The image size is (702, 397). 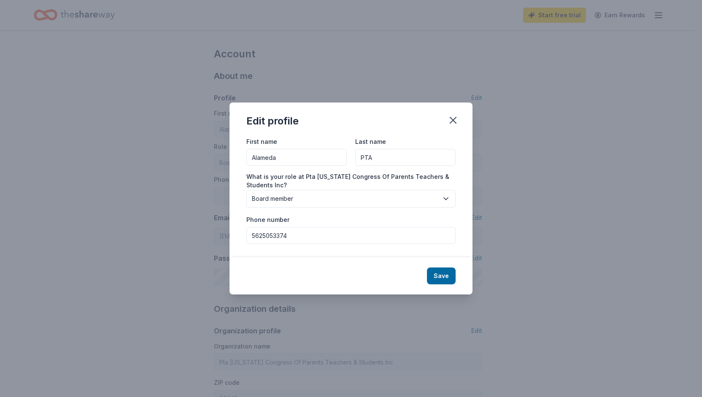 What do you see at coordinates (370, 142) in the screenshot?
I see `label: Last name` at bounding box center [370, 142].